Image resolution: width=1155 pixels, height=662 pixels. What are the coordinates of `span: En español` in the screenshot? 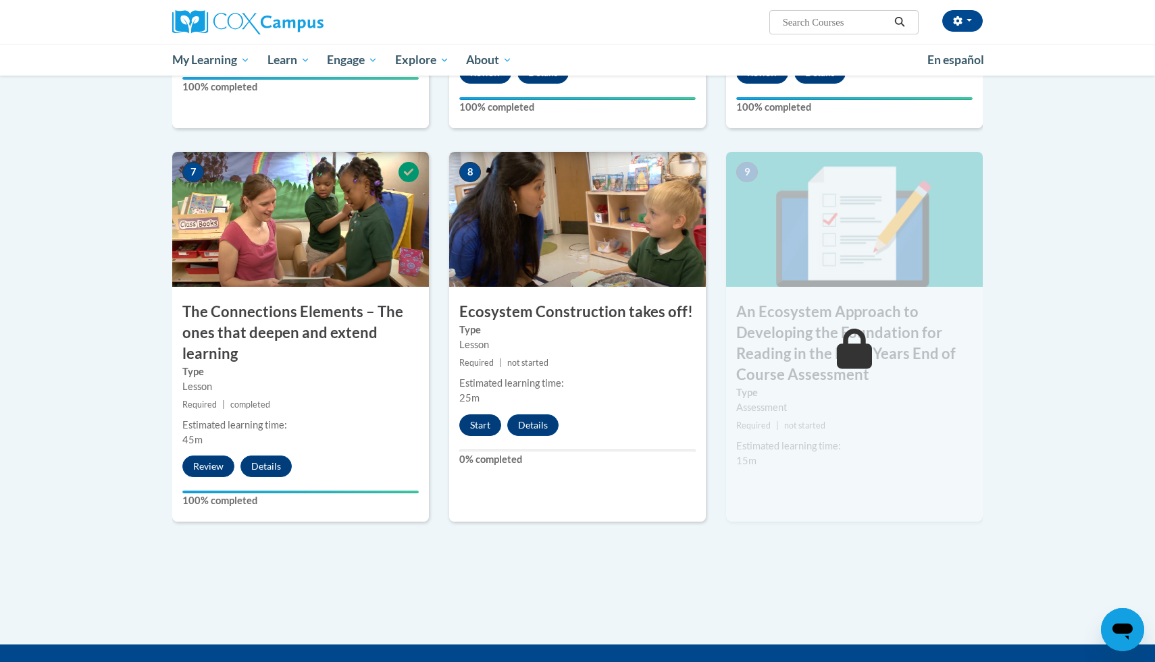 It's located at (956, 59).